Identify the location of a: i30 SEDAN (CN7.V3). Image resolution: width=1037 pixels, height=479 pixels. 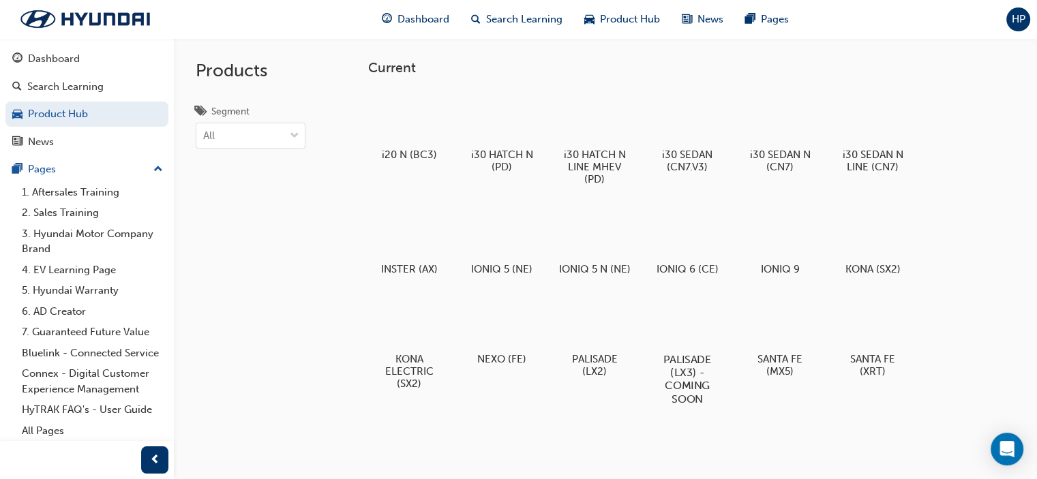
(687, 132).